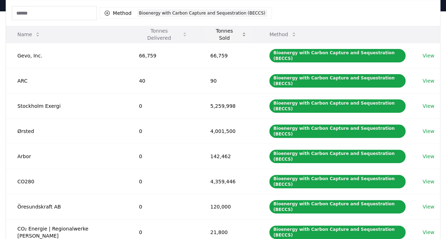 The width and height of the screenshot is (446, 239). I want to click on td: 4,359,446, so click(229, 181).